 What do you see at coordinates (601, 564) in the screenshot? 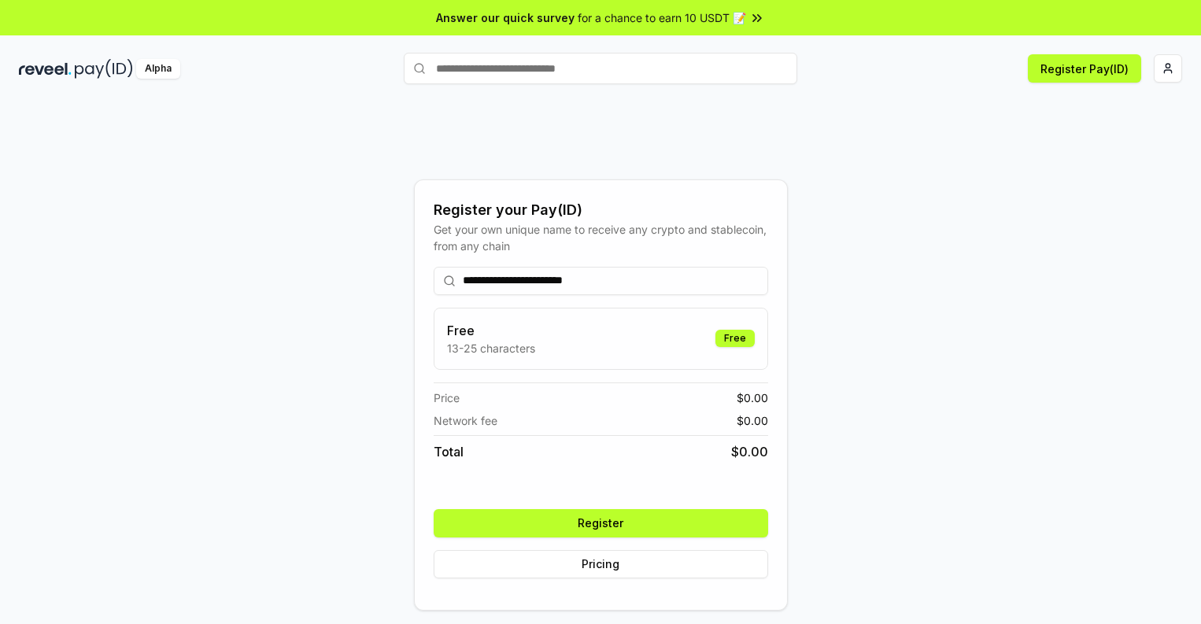
I see `button: Pricing` at bounding box center [601, 564].